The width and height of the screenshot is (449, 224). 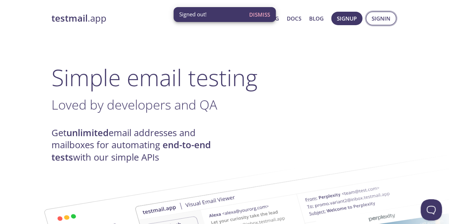 I want to click on a: testmail.app, so click(x=135, y=18).